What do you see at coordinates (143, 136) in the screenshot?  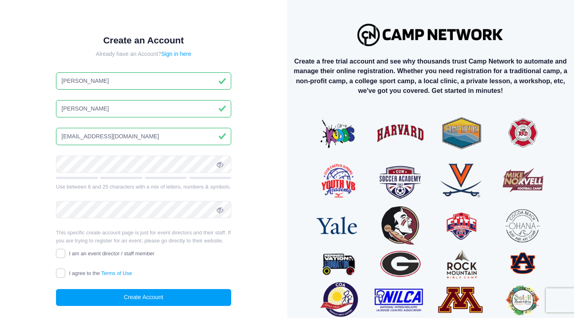 I see `input: Email` at bounding box center [143, 136].